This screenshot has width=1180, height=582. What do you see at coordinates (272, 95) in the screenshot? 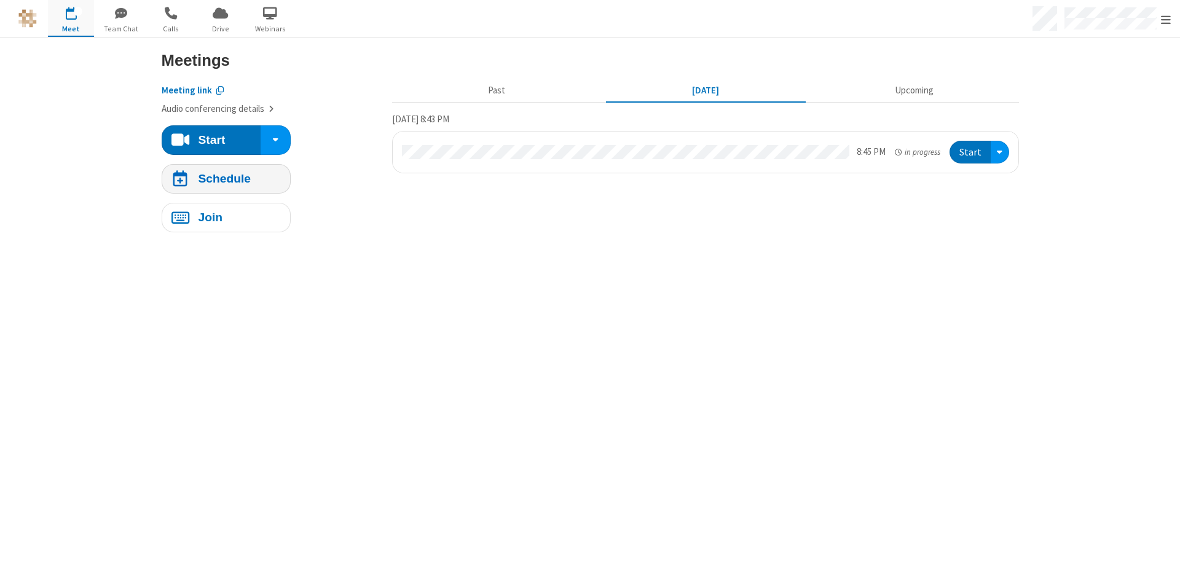
I see `section: Account details` at bounding box center [272, 95].